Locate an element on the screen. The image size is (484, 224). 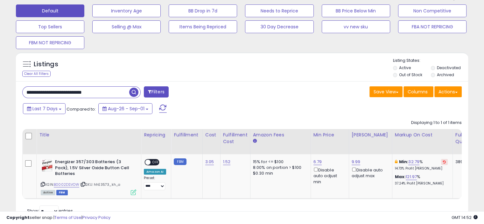
button: Aug-26 - Sep-01 is located at coordinates (125, 108).